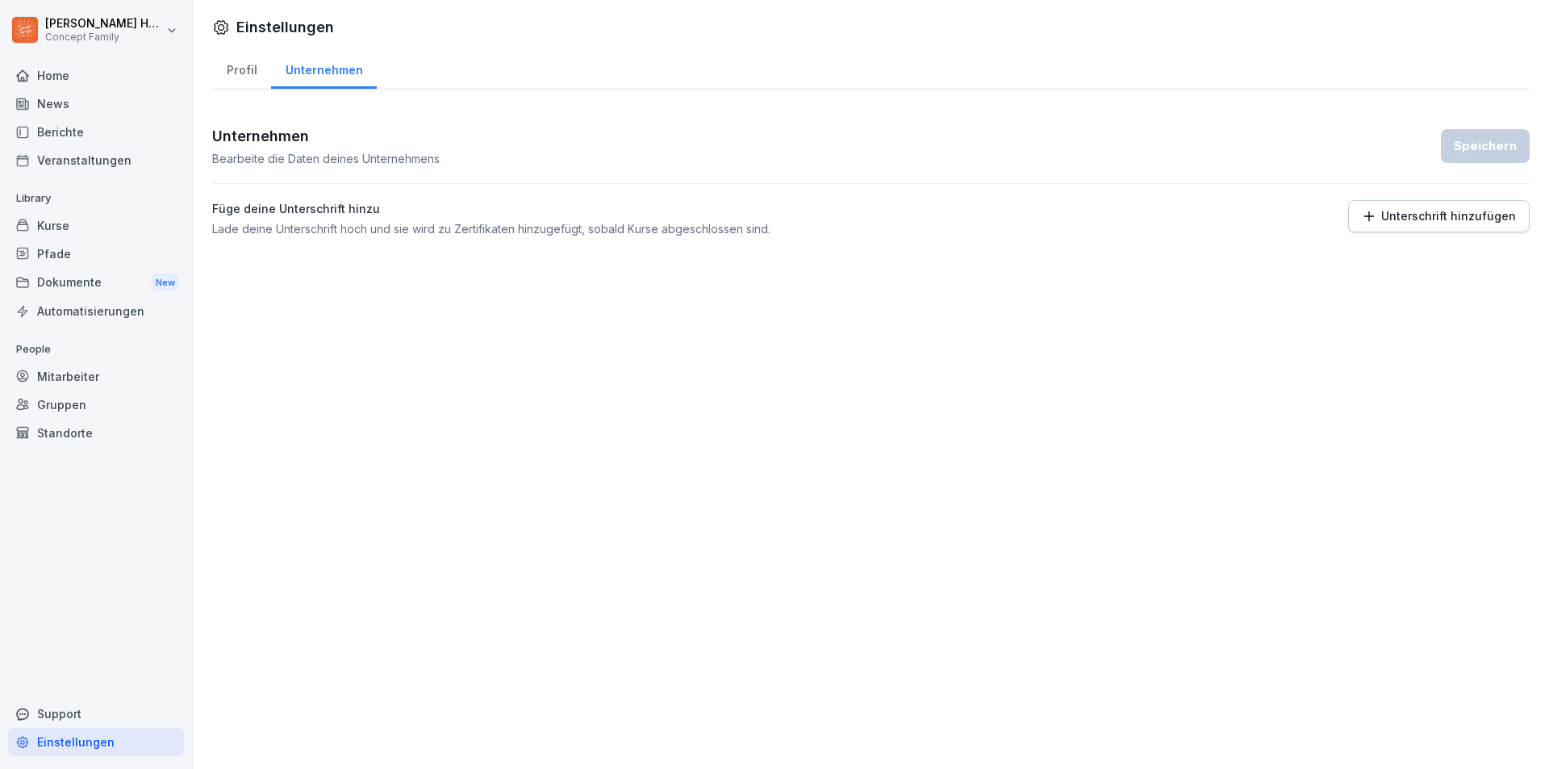  Describe the element at coordinates (165, 282) in the screenshot. I see `div: New` at that location.